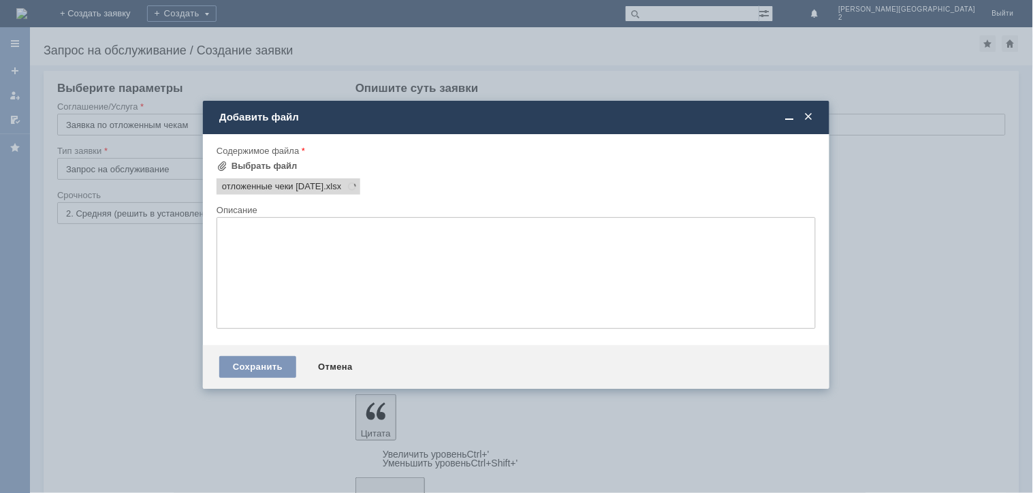 The width and height of the screenshot is (1033, 493). What do you see at coordinates (516, 199) in the screenshot?
I see `div: Файл должен быть выбран` at bounding box center [516, 199].